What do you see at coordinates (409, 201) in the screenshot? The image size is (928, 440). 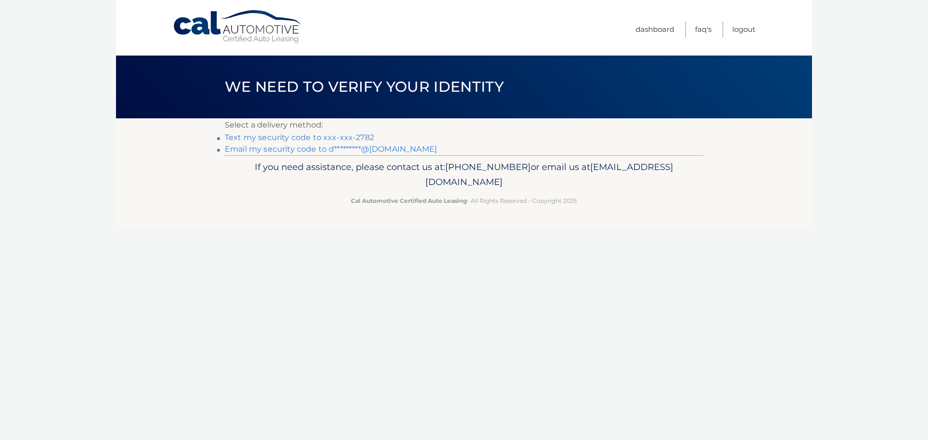 I see `strong: Cal Automotive Certified Auto Leasing` at bounding box center [409, 201].